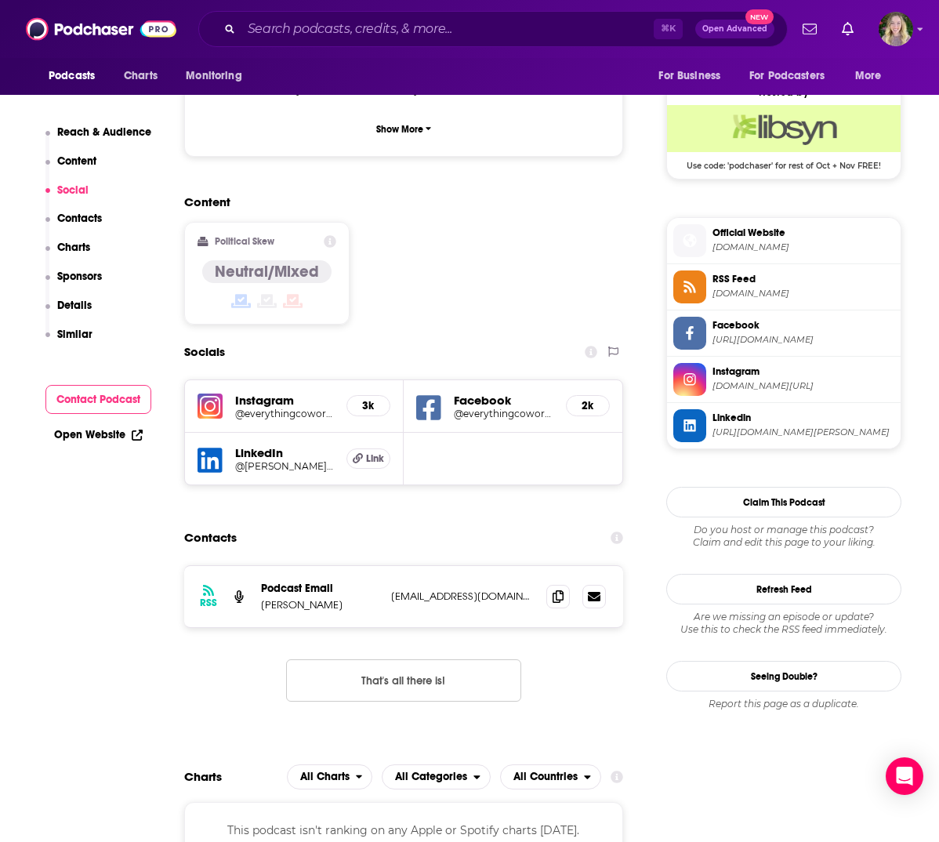  What do you see at coordinates (79, 276) in the screenshot?
I see `p: Sponsors` at bounding box center [79, 276].